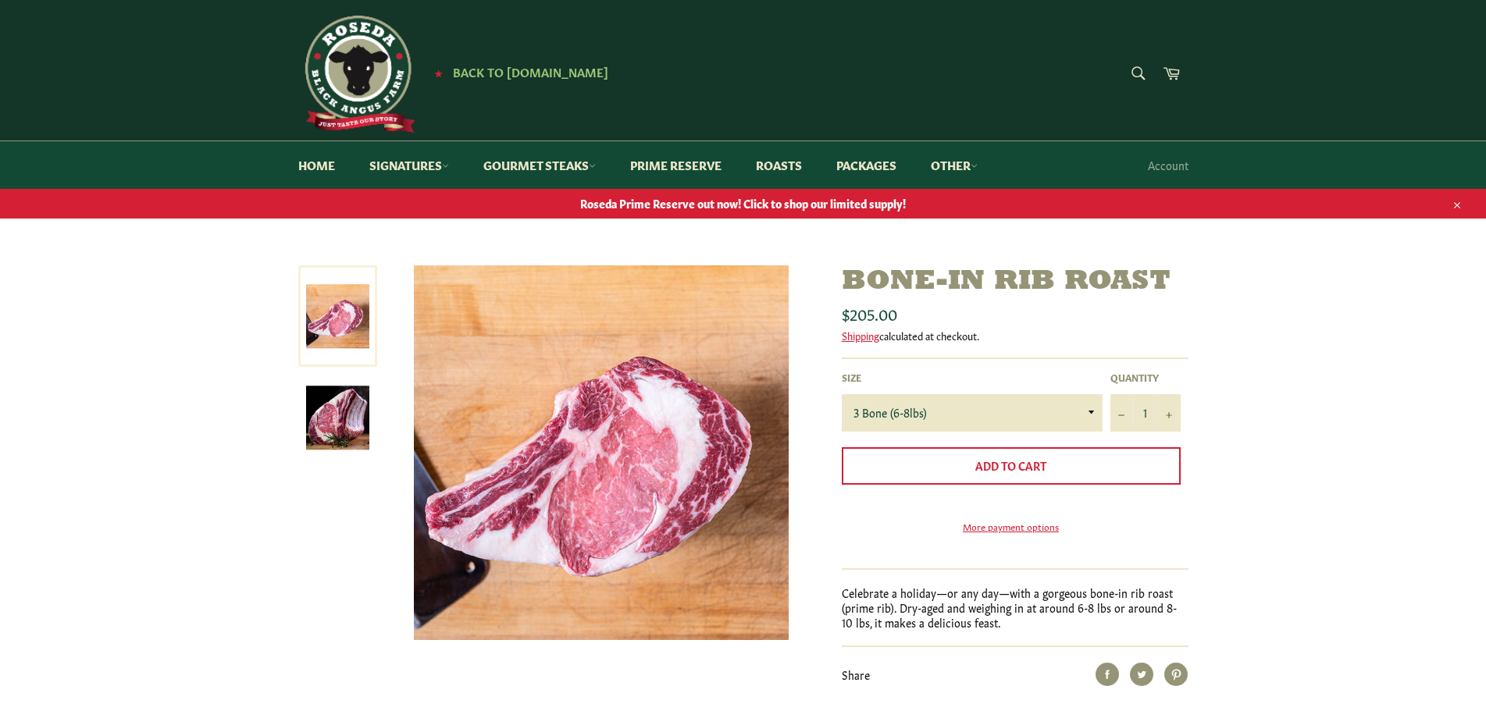 This screenshot has height=711, width=1486. I want to click on span: Add to Cart, so click(1010, 465).